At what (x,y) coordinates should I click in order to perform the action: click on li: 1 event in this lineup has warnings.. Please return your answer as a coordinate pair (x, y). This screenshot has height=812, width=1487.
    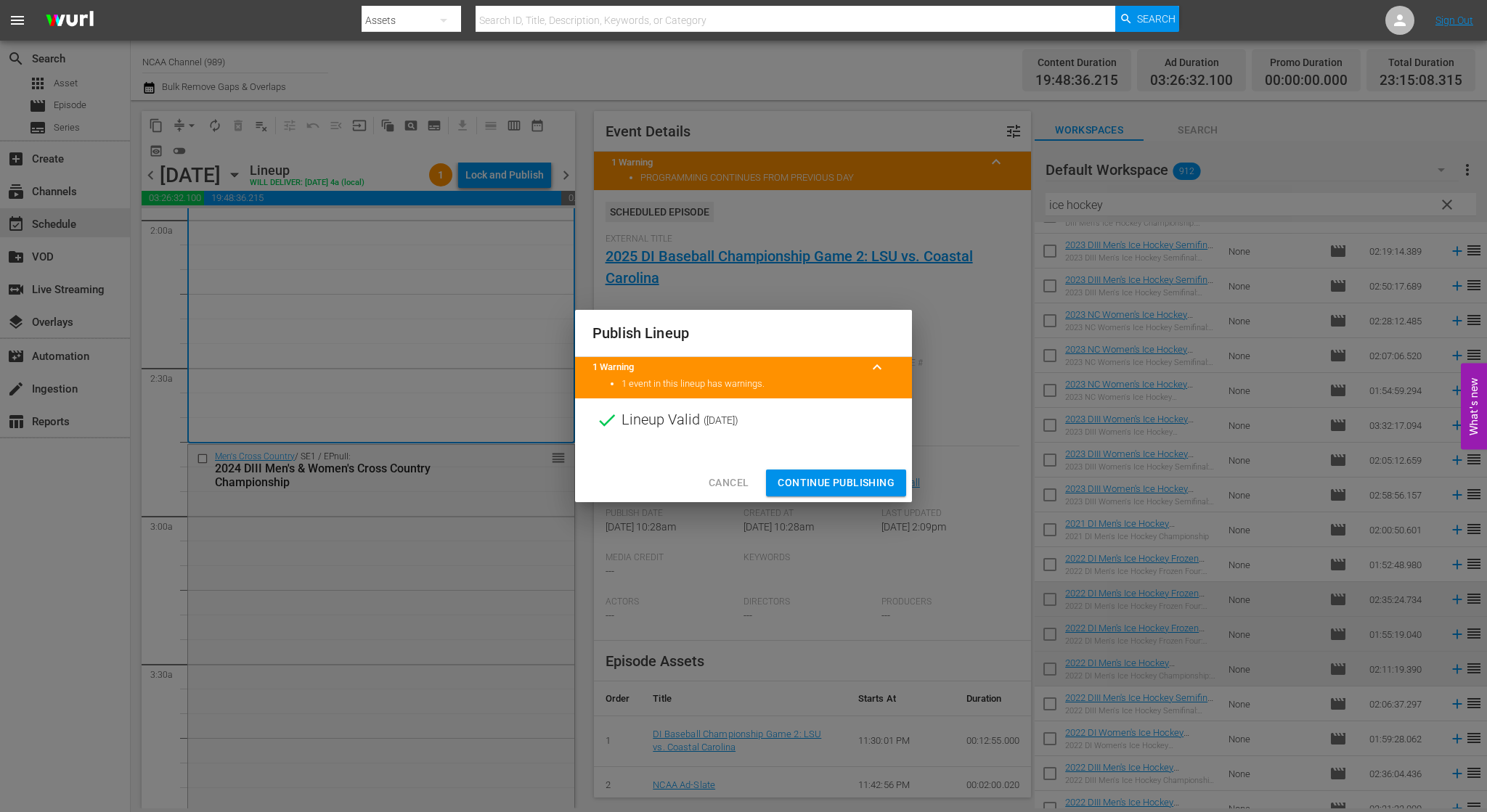
    Looking at the image, I should click on (758, 384).